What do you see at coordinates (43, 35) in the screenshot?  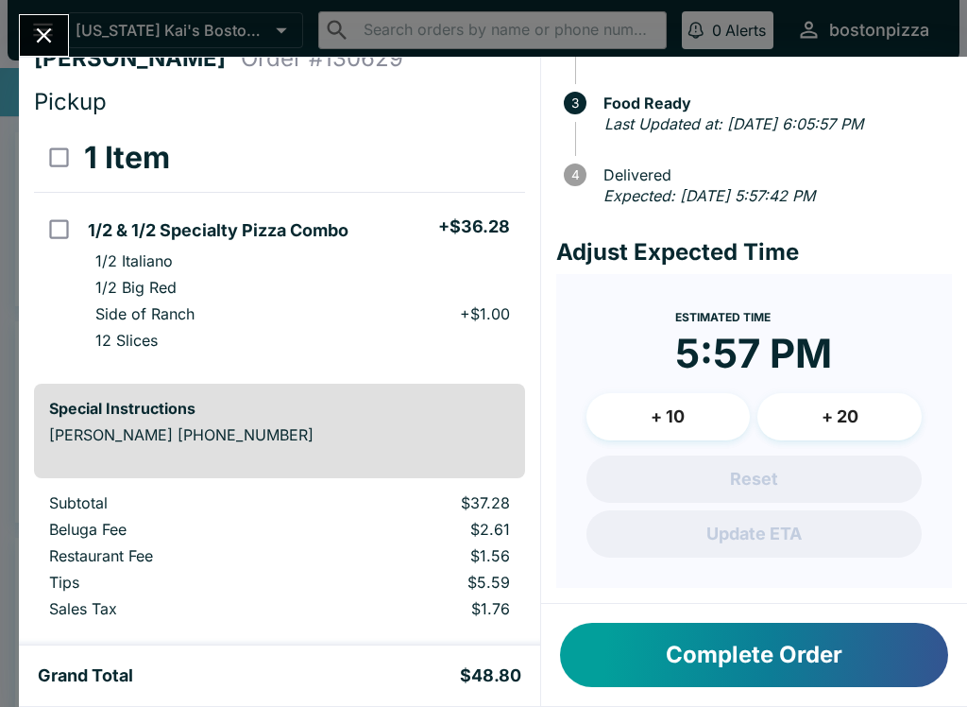 I see `button: Close` at bounding box center [43, 35].